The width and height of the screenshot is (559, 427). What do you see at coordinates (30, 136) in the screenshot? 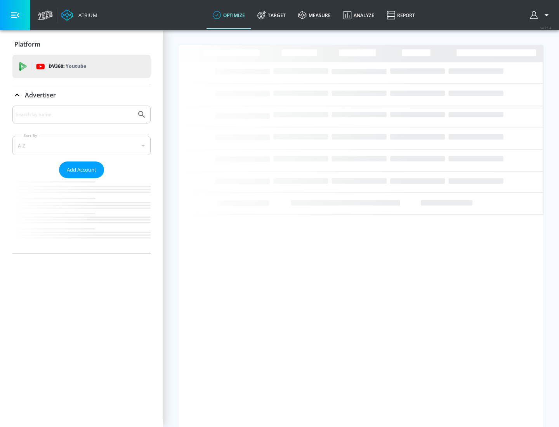
I see `label: Sort By` at bounding box center [30, 136].